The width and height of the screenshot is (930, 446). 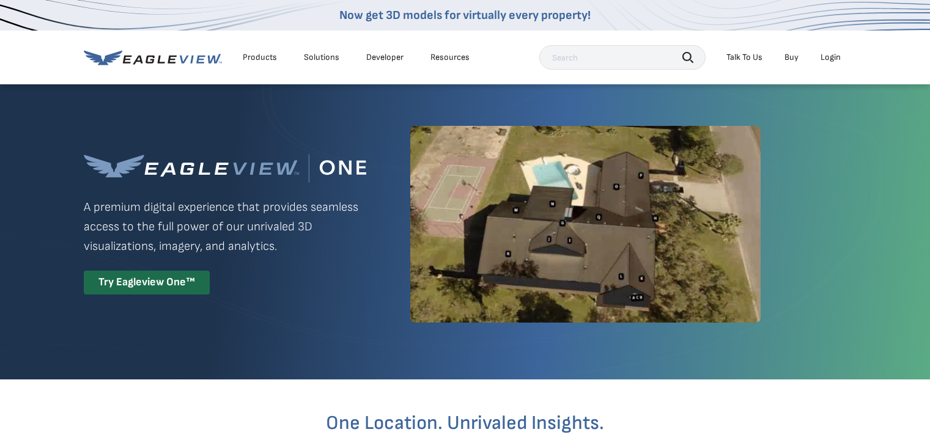 I want to click on input: Search, so click(x=622, y=57).